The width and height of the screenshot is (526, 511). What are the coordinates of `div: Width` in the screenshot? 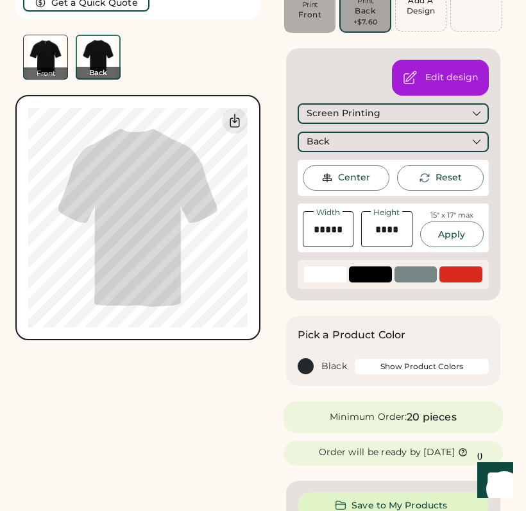 It's located at (328, 213).